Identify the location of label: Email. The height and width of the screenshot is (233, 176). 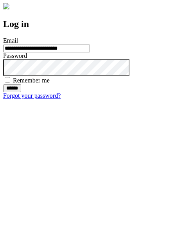
(11, 40).